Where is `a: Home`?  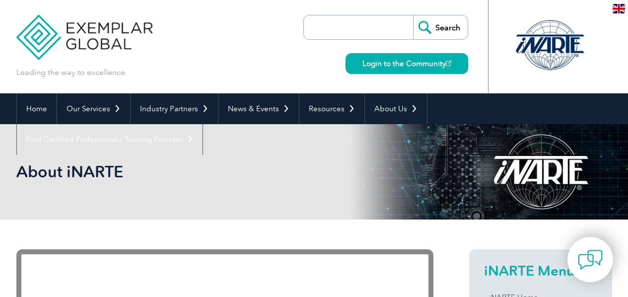 a: Home is located at coordinates (37, 109).